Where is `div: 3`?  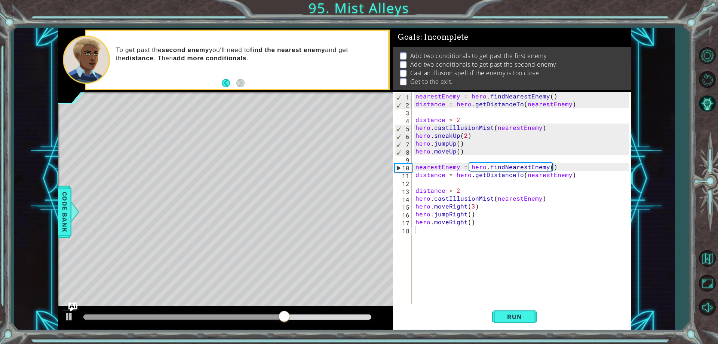 div: 3 is located at coordinates (403, 113).